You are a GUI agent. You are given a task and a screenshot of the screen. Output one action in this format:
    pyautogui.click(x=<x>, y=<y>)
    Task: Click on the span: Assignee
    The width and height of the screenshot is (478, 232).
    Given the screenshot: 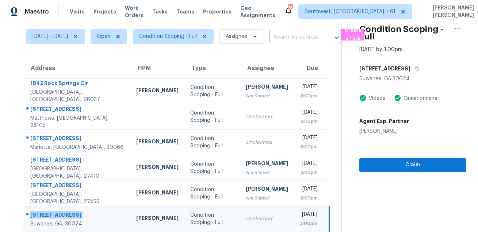 What is the action you would take?
    pyautogui.click(x=236, y=36)
    